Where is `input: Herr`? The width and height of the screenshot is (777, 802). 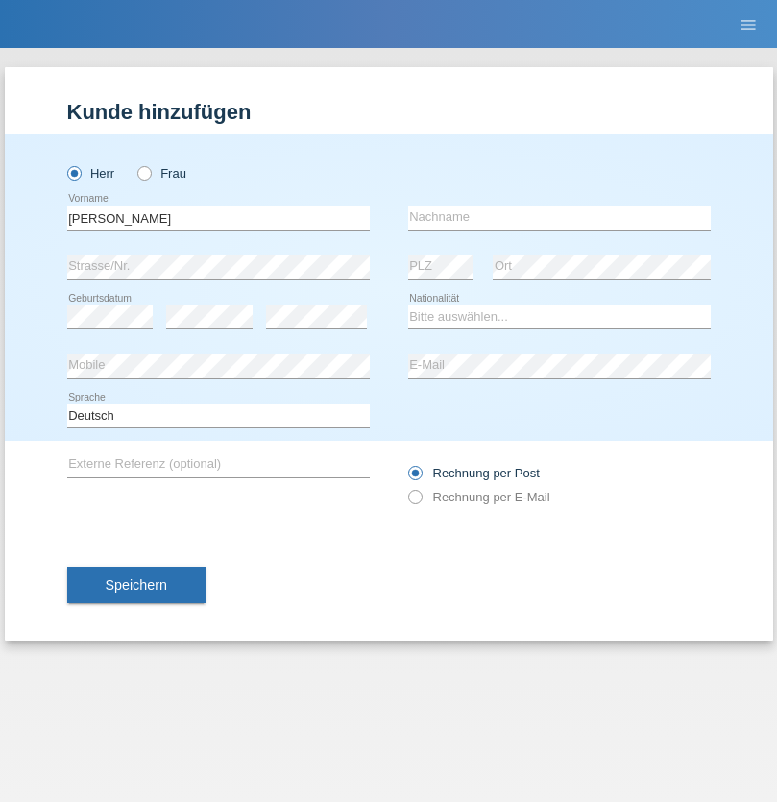 input: Herr is located at coordinates (73, 172).